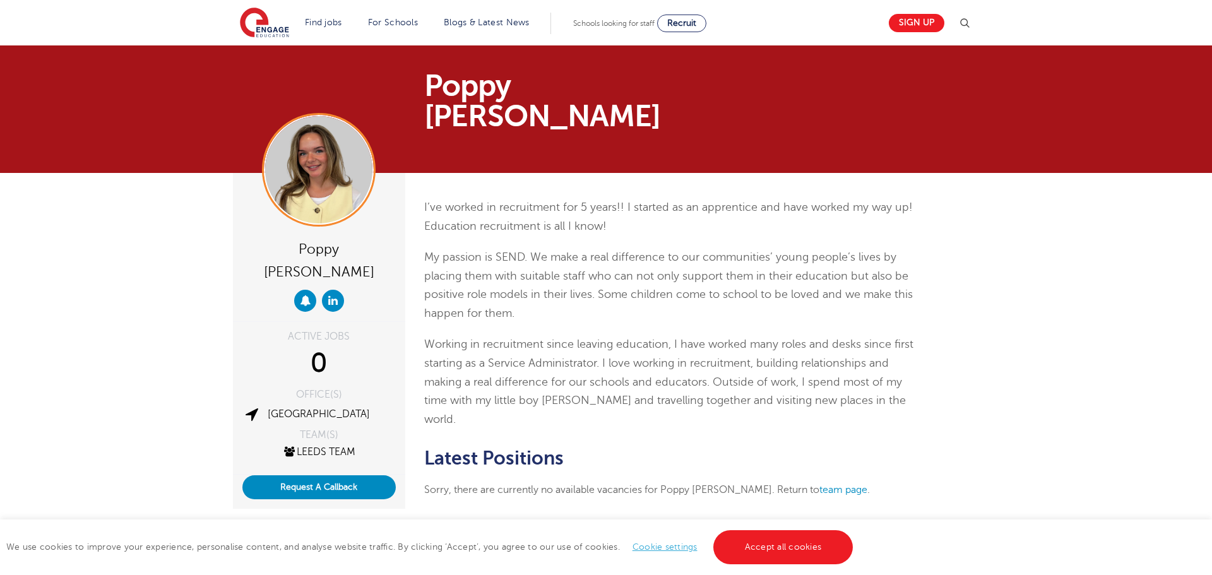 The width and height of the screenshot is (1212, 575). What do you see at coordinates (319, 364) in the screenshot?
I see `div: 0` at bounding box center [319, 364].